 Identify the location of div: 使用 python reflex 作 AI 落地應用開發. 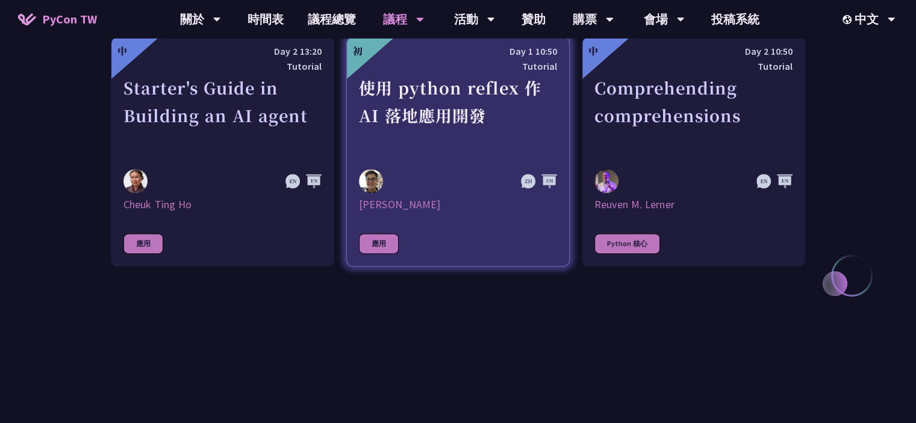
(458, 116).